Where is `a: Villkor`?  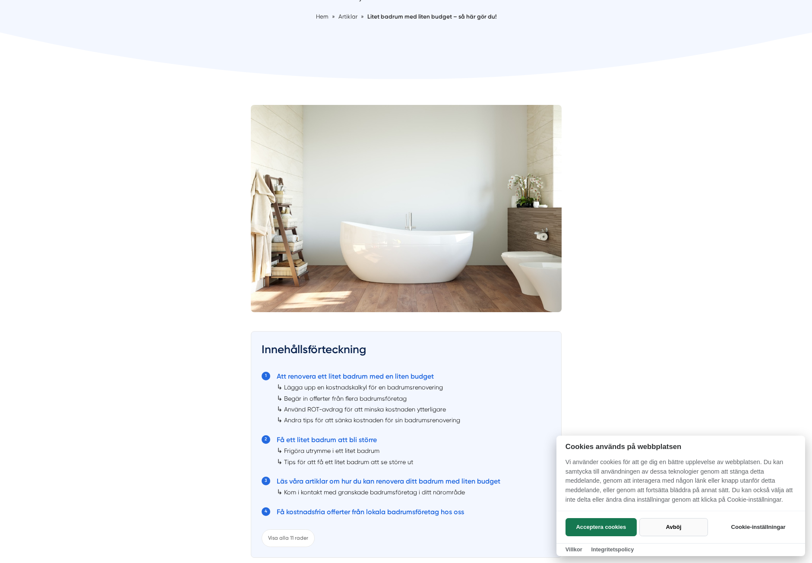
a: Villkor is located at coordinates (574, 549).